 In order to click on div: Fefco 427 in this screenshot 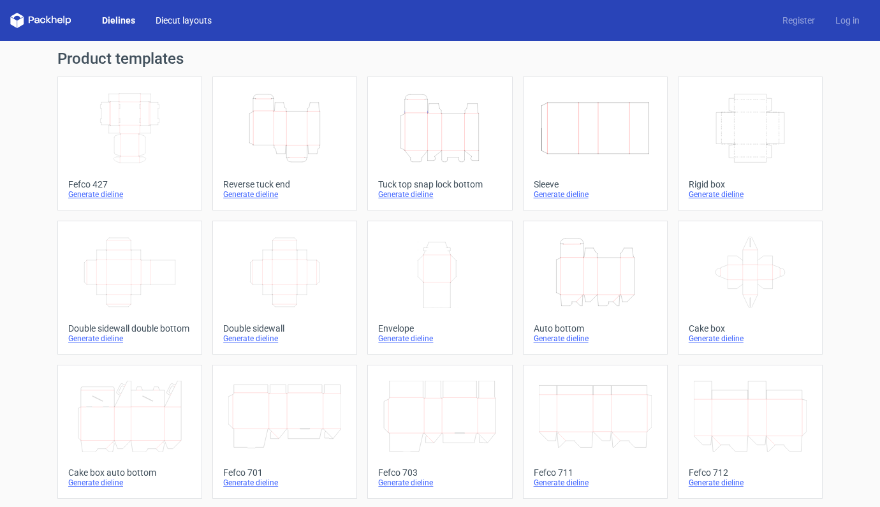, I will do `click(129, 184)`.